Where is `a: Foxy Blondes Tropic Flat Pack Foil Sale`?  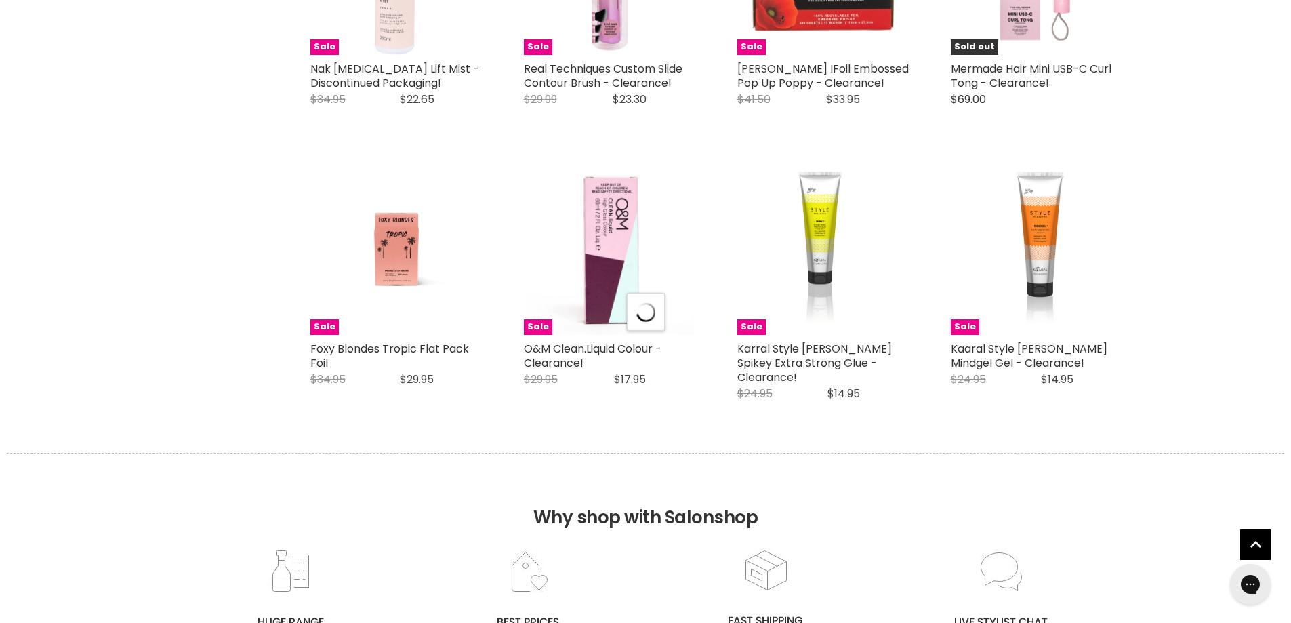
a: Foxy Blondes Tropic Flat Pack Foil Sale is located at coordinates (396, 248).